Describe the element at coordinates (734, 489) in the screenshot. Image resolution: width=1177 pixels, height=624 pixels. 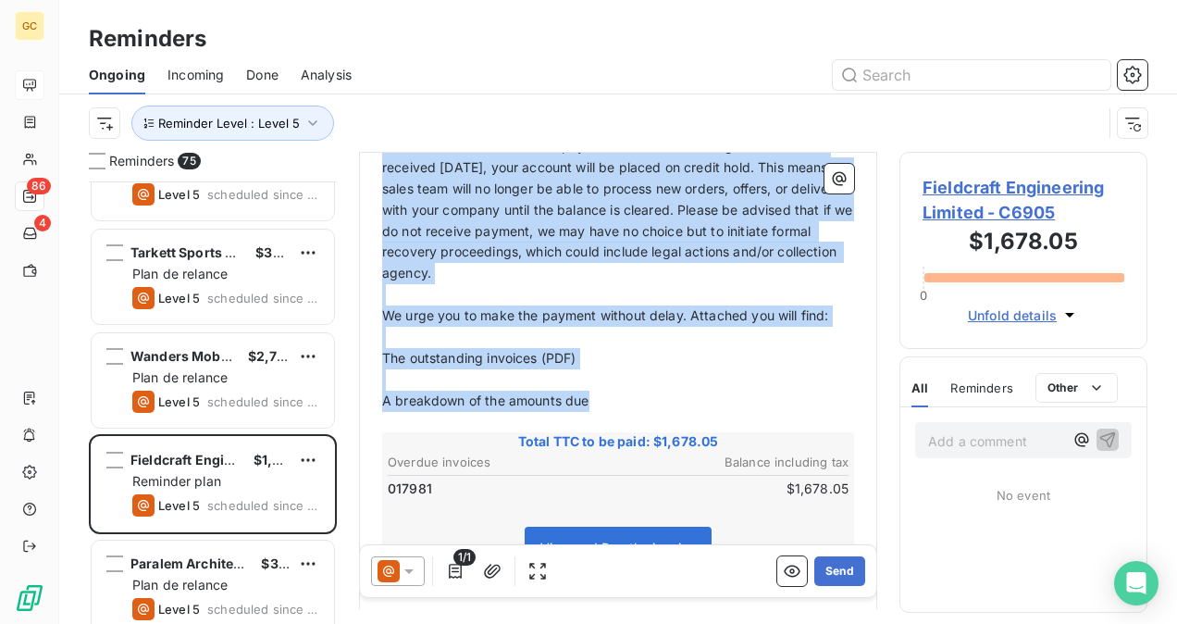
I see `td: $1,678.05` at that location.